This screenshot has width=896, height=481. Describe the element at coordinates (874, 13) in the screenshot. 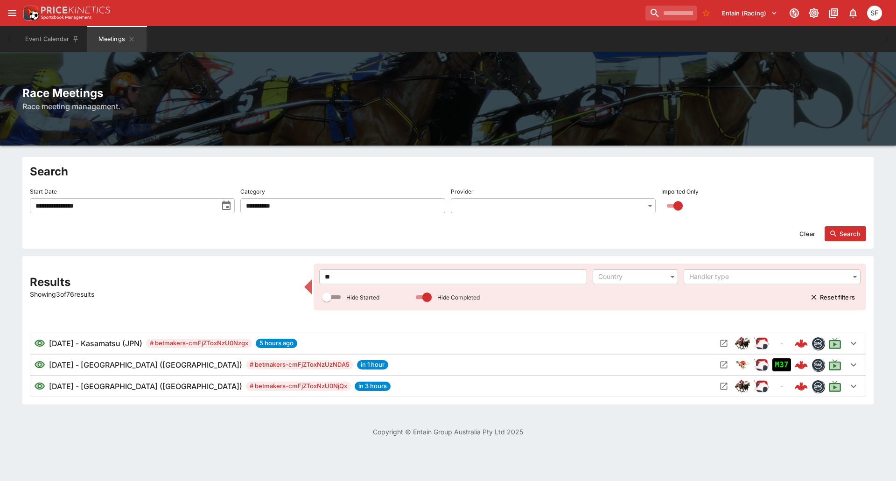

I see `button: Sugaluopea Filipaina` at that location.